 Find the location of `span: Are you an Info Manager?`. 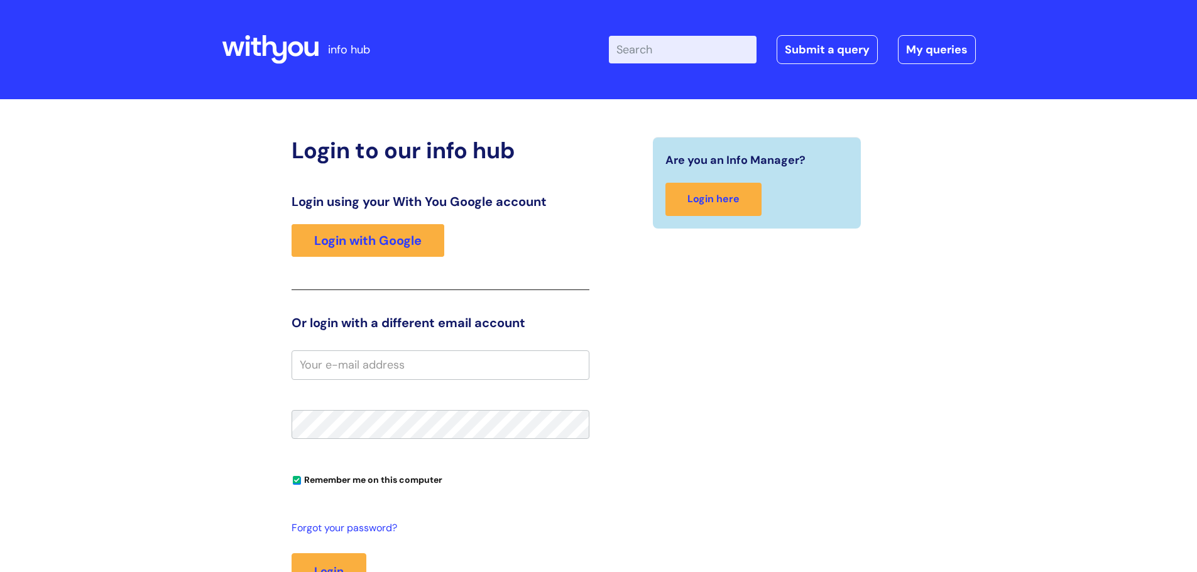

span: Are you an Info Manager? is located at coordinates (735, 160).